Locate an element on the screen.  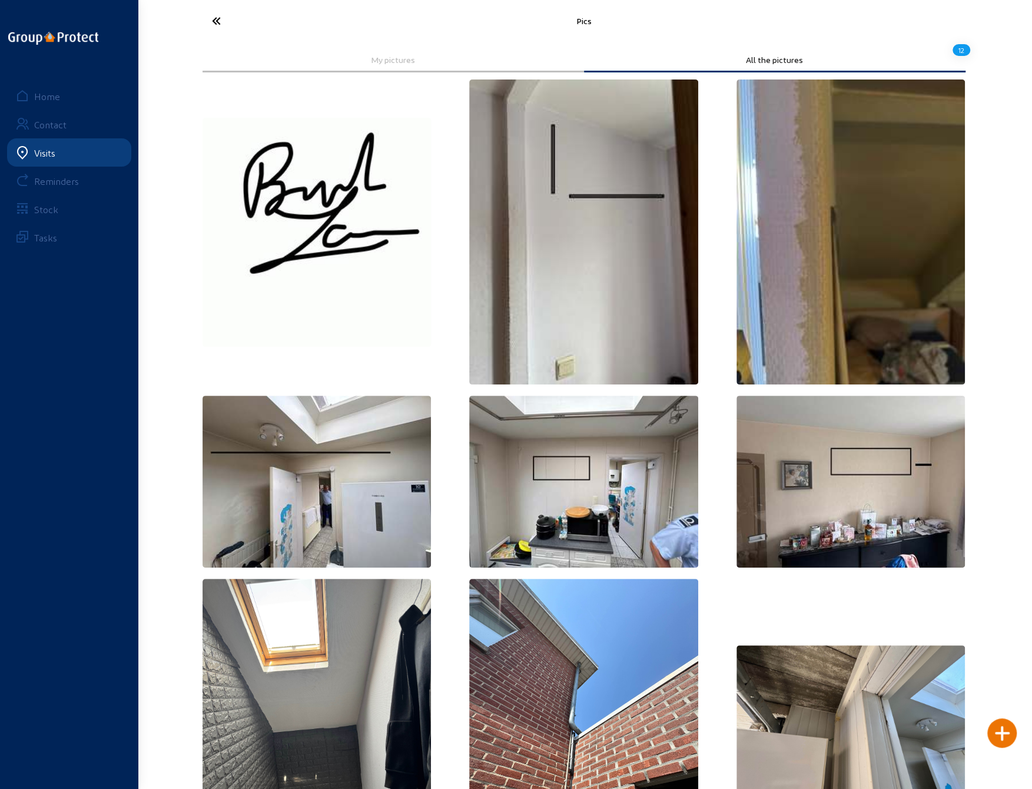
a: Contact is located at coordinates (69, 124).